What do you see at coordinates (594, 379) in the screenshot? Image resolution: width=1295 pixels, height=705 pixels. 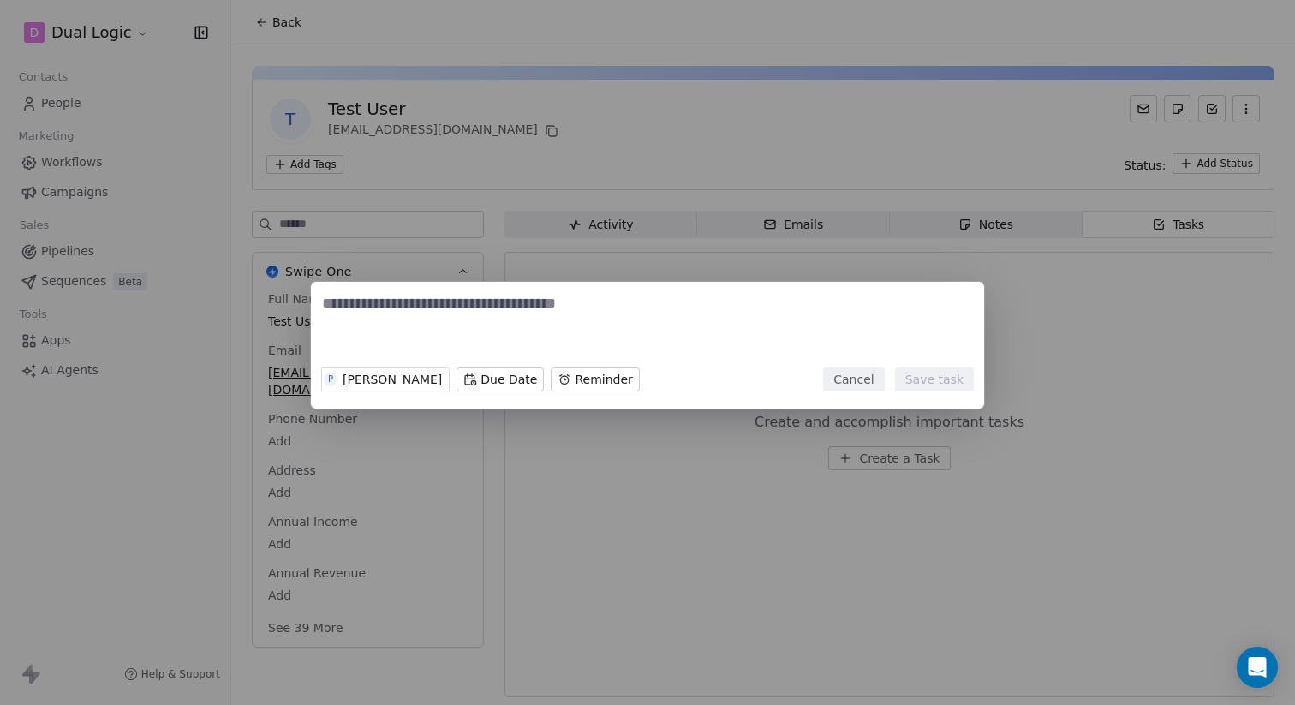 I see `button: Reminder` at bounding box center [594, 379].